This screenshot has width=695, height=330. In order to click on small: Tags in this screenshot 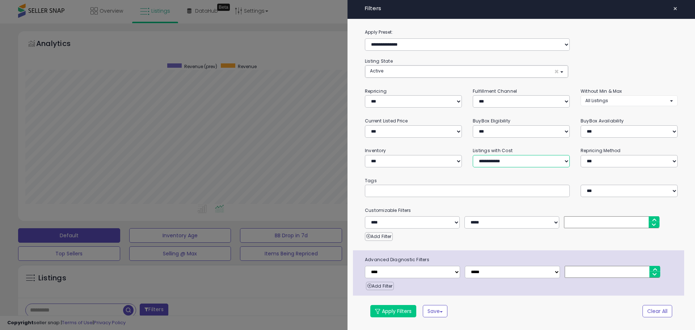, I will do `click(521, 181)`.